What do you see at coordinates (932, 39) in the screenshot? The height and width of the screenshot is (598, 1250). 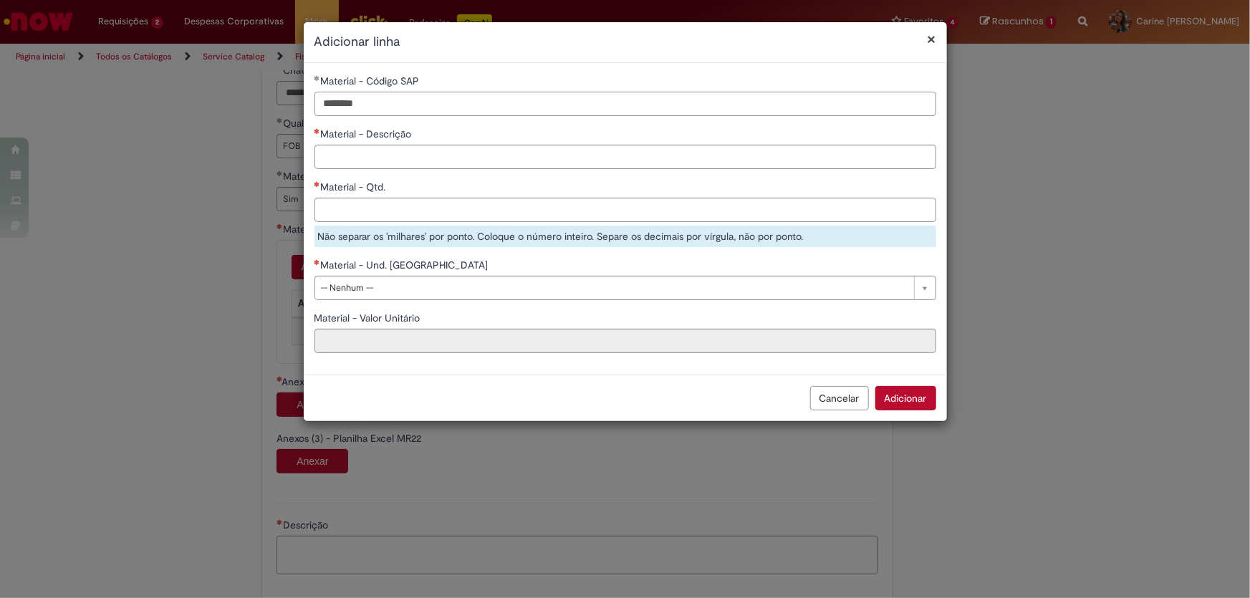 I see `button: Fechar modal` at bounding box center [932, 39].